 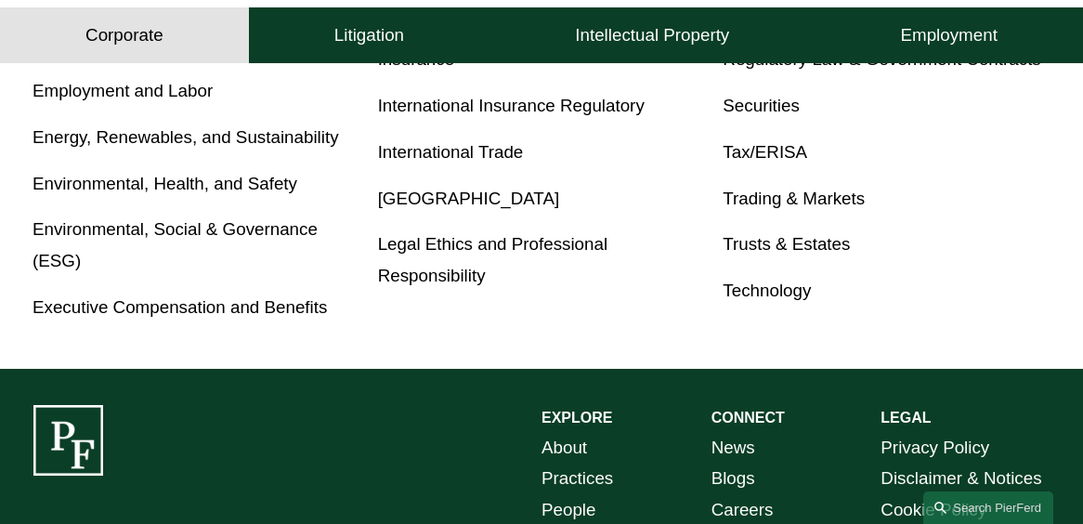 What do you see at coordinates (748, 417) in the screenshot?
I see `strong: CONNECT` at bounding box center [748, 417].